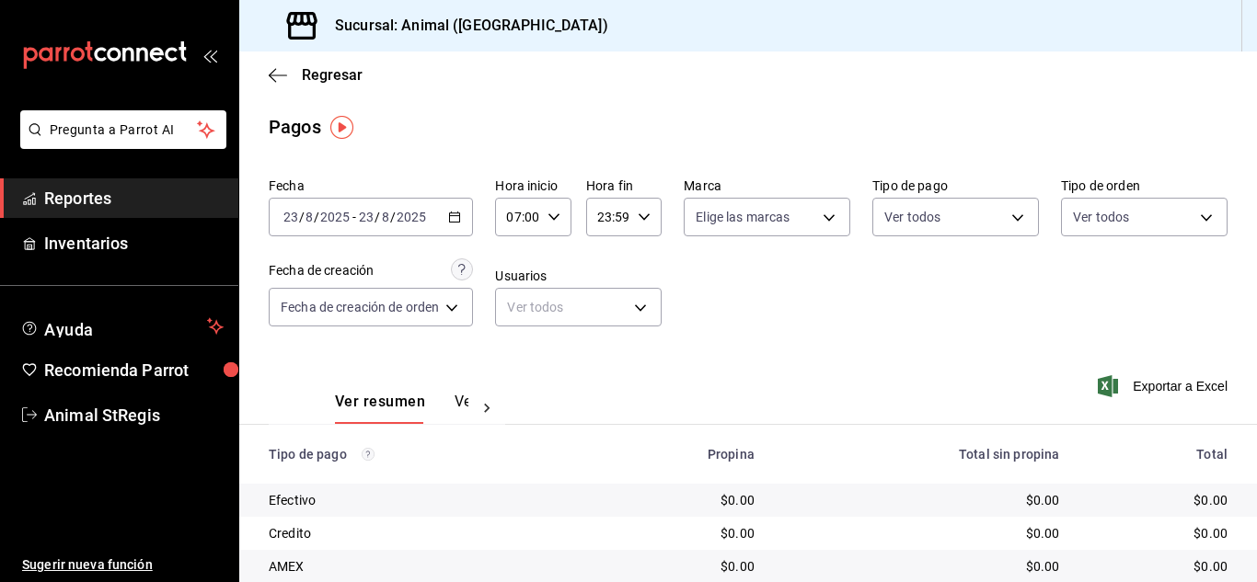  Describe the element at coordinates (380, 408) in the screenshot. I see `button: Ver resumen` at that location.